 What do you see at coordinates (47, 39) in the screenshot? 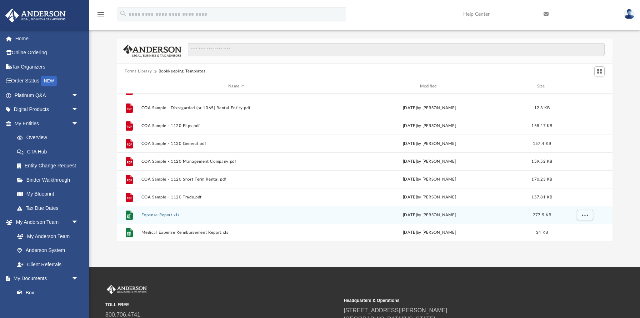
I see `a: Home` at bounding box center [47, 39].